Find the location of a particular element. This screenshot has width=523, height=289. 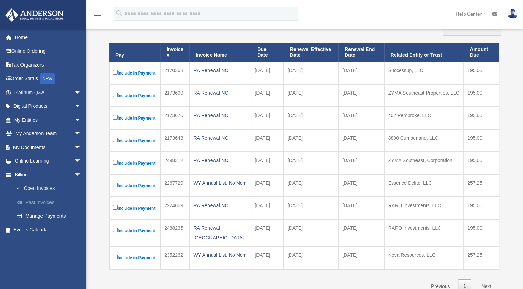

a: Manage Payments is located at coordinates (51, 216).